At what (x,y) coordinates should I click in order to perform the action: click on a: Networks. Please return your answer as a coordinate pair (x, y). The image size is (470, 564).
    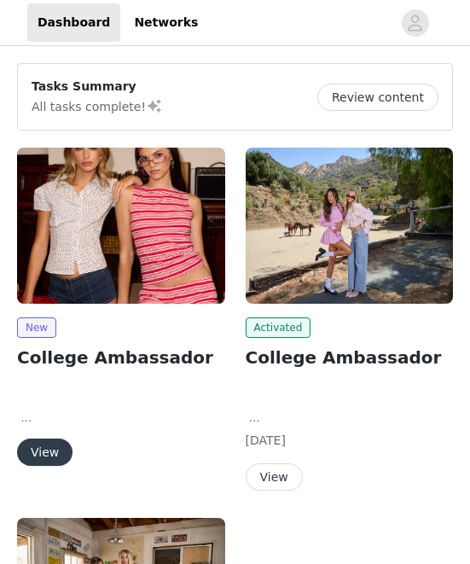
    Looking at the image, I should click on (165, 22).